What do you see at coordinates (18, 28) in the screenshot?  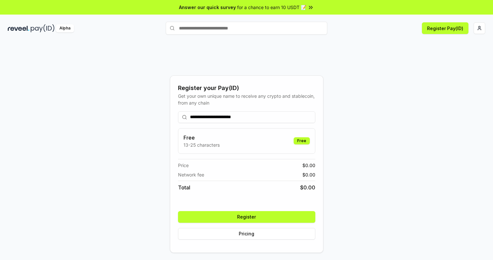 I see `img: reveel_dark` at bounding box center [18, 28].